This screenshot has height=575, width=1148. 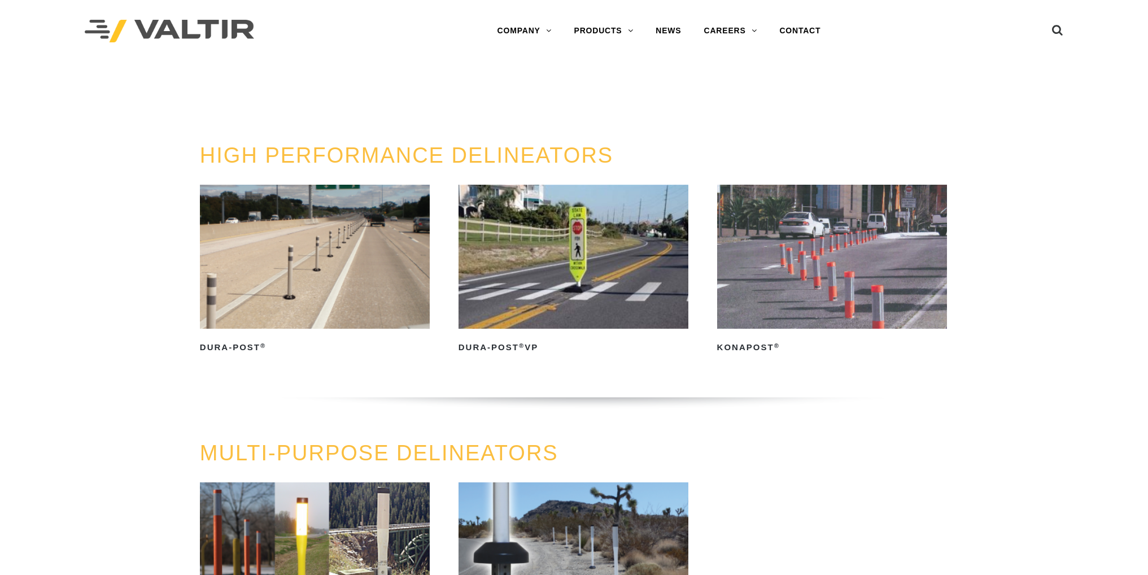 I want to click on a: PRODUCTS, so click(x=604, y=31).